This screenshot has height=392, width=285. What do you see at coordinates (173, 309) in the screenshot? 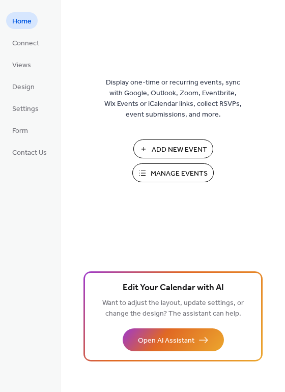
I see `span: Want to adjust the layout, update settings, or change the design? The assistant can help.` at bounding box center [173, 309].